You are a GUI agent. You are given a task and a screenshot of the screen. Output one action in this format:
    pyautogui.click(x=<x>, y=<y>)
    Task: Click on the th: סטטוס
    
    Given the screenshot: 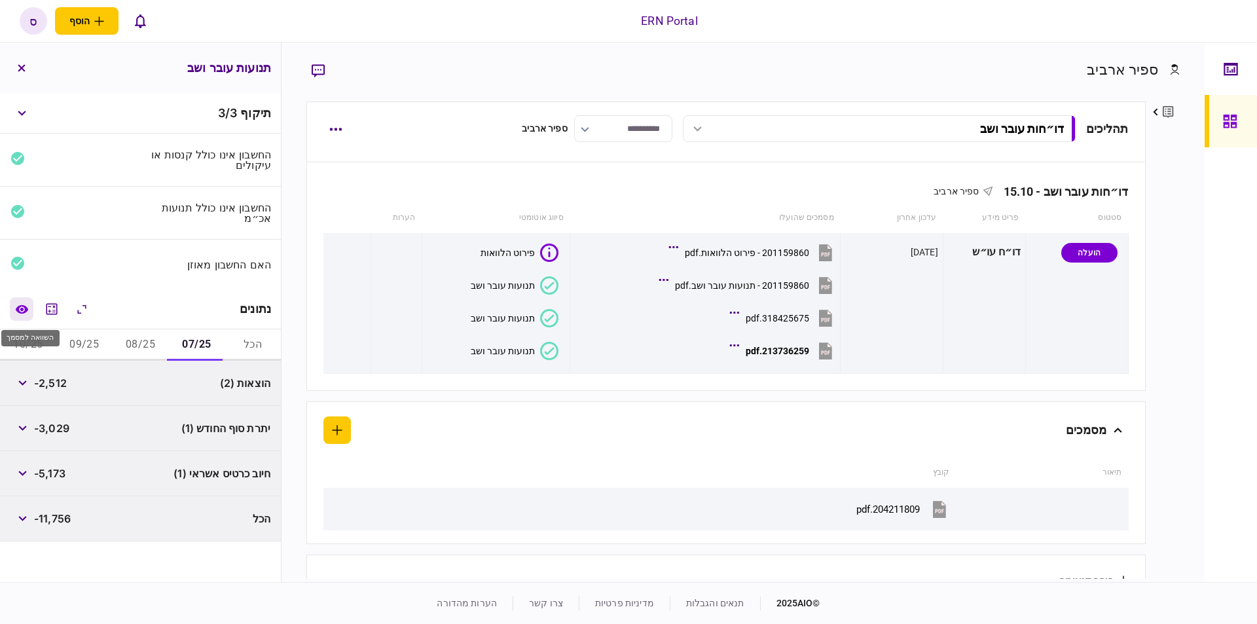 What is the action you would take?
    pyautogui.click(x=1076, y=218)
    